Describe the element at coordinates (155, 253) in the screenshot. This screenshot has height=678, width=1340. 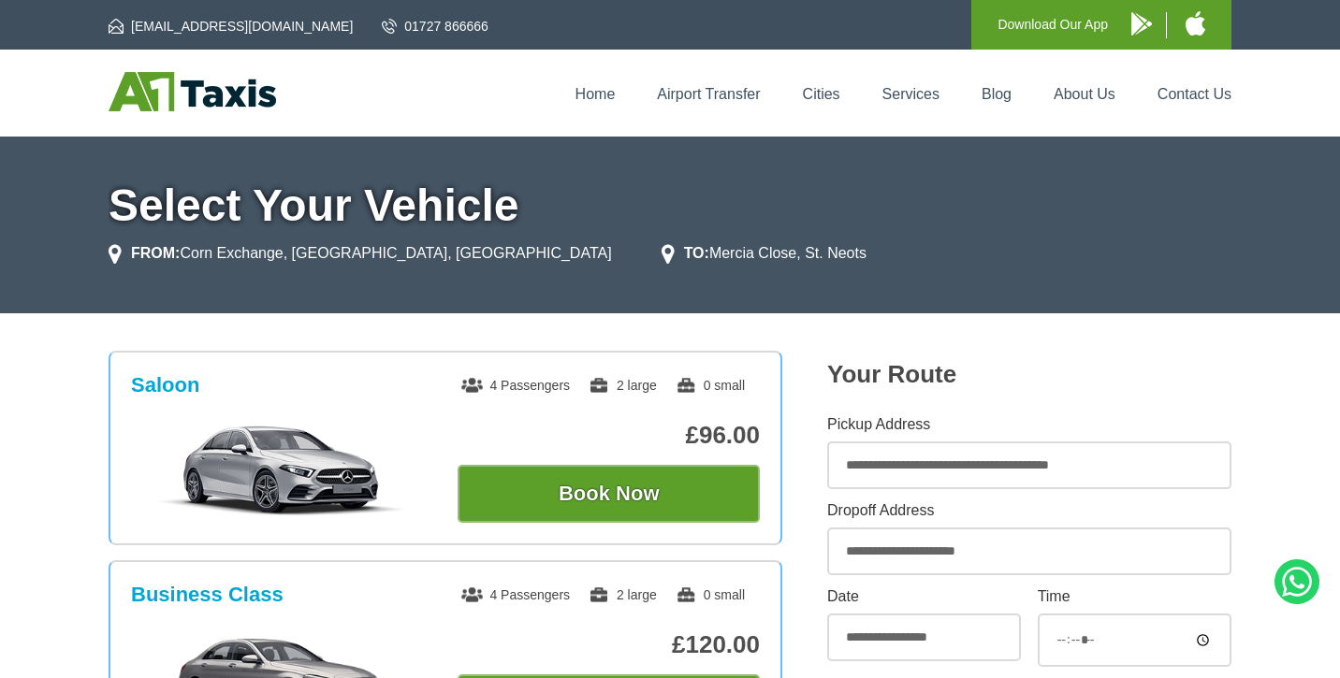
I see `strong: FROM:` at that location.